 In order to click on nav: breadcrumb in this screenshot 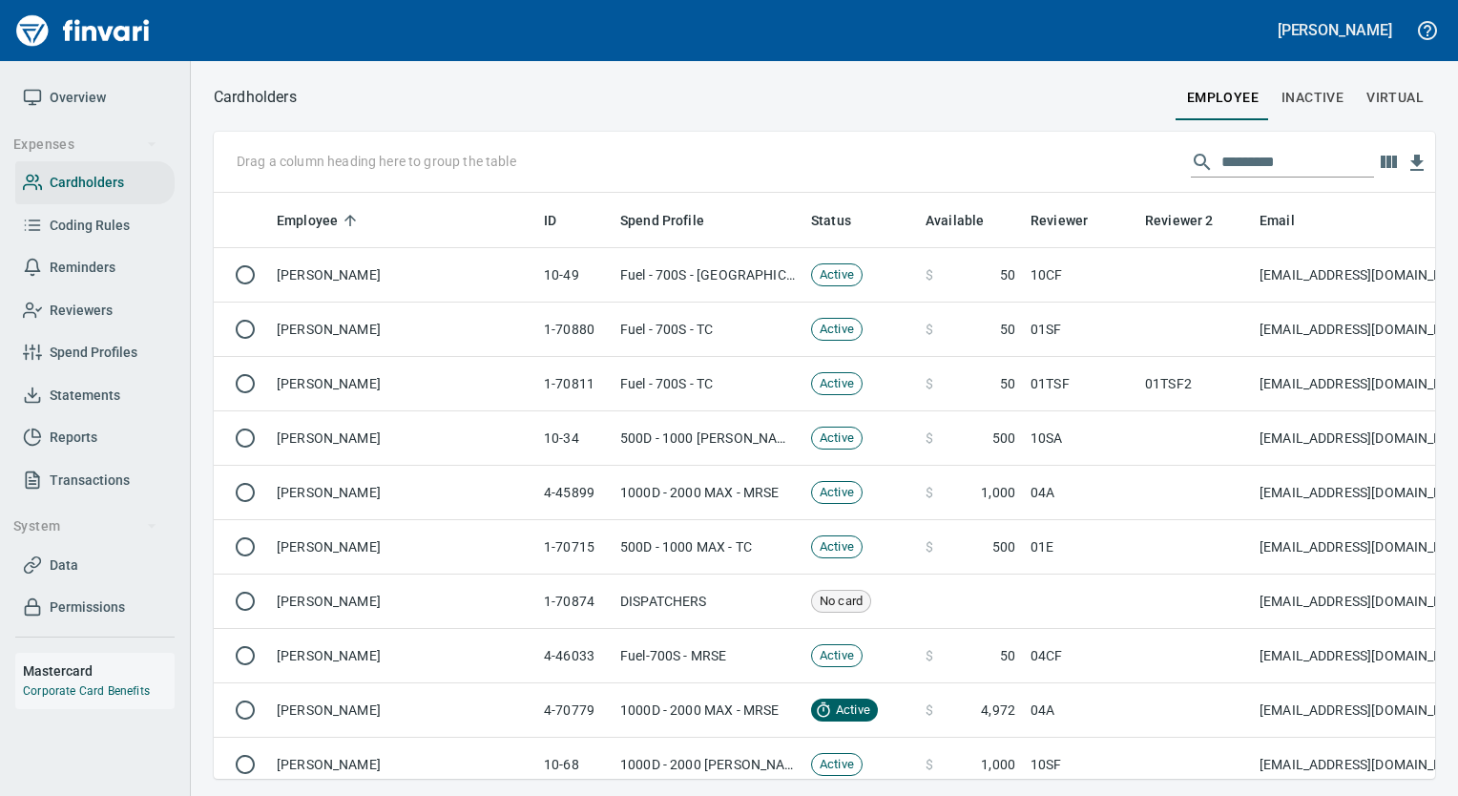, I will do `click(255, 97)`.